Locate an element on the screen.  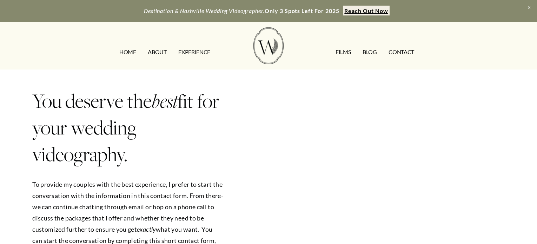
strong: Reach Out Now is located at coordinates (366, 11).